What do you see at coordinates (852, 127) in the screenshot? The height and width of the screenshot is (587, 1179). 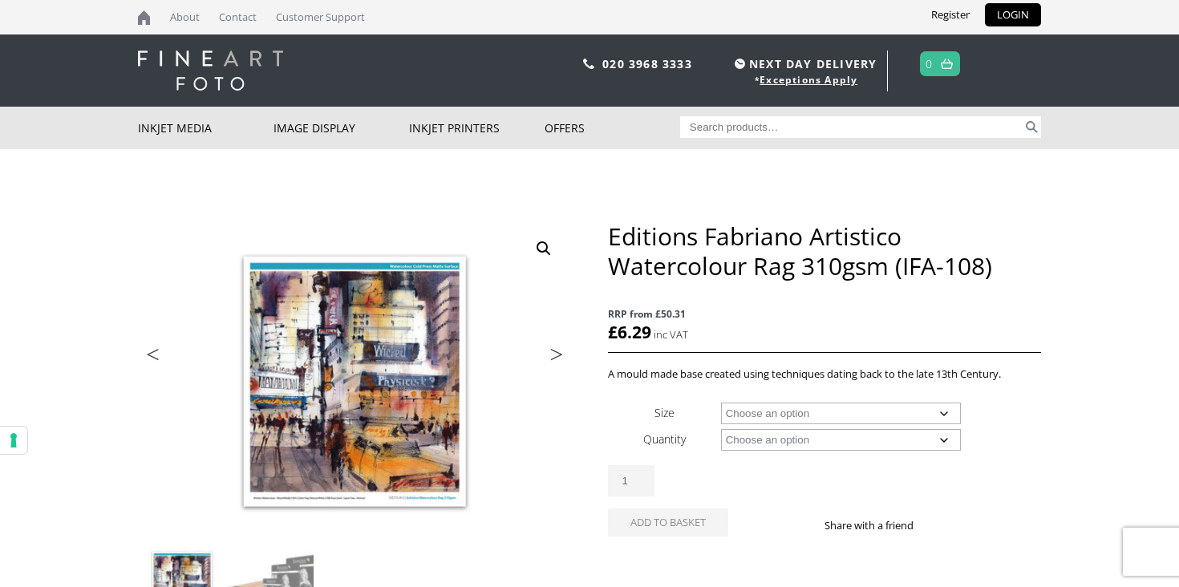 I see `input: Search products…` at bounding box center [852, 127].